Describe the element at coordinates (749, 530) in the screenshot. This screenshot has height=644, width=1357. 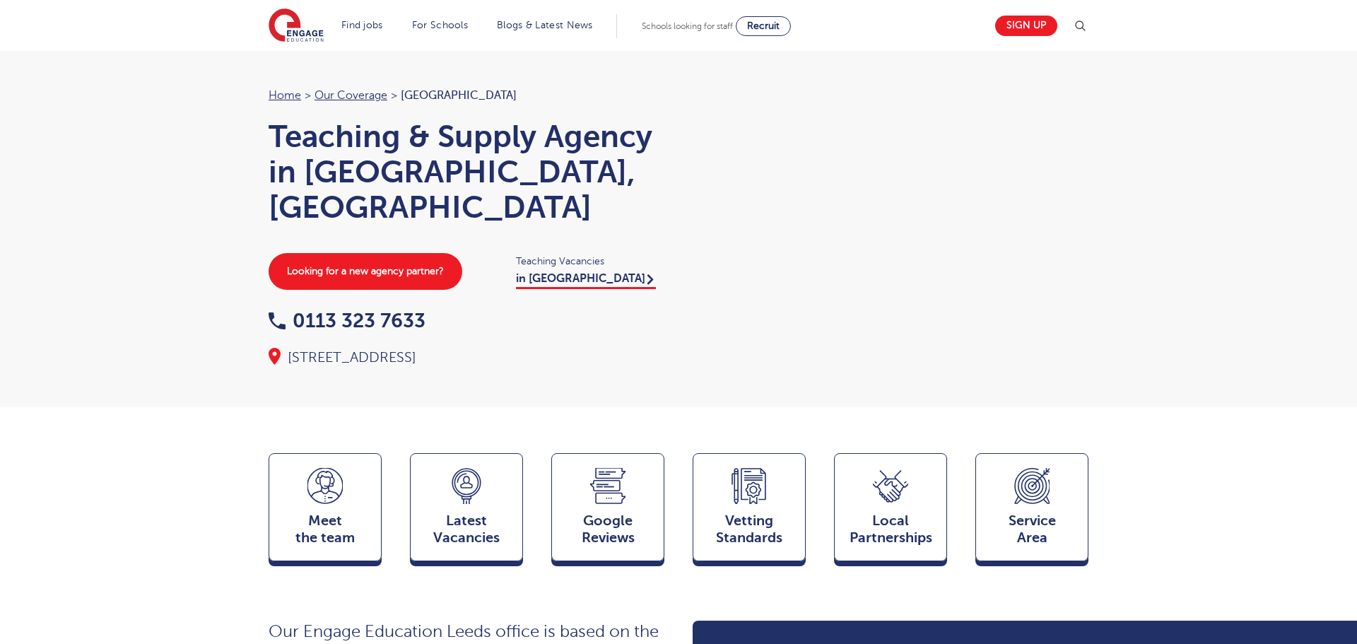
I see `span: Vetting Standards` at that location.